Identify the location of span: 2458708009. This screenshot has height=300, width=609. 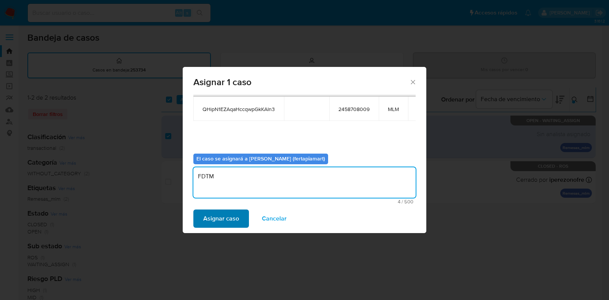
(354, 109).